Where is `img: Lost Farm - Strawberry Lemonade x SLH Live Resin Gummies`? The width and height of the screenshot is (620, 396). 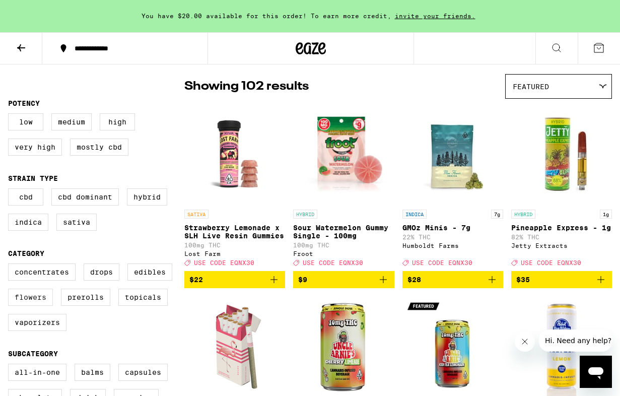
img: Lost Farm - Strawberry Lemonade x SLH Live Resin Gummies is located at coordinates (235, 154).